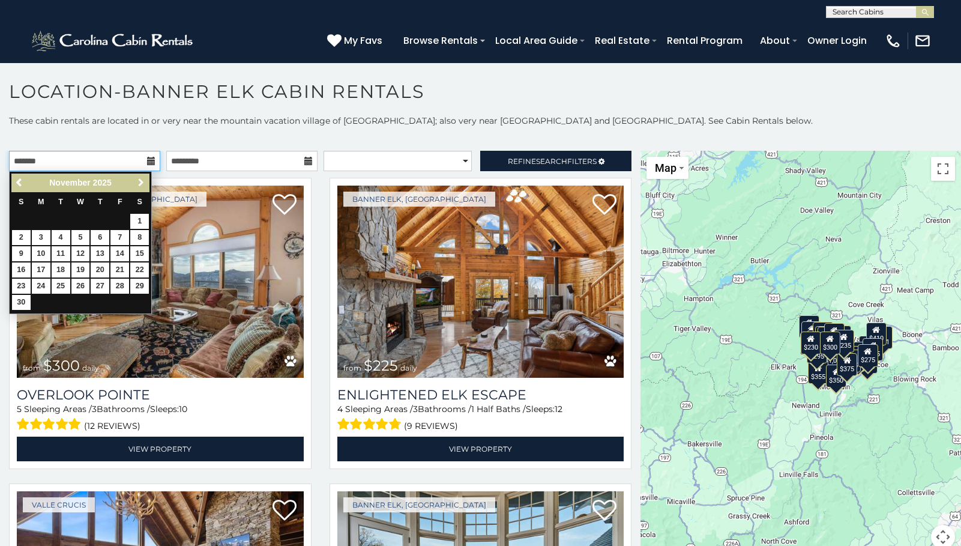 The height and width of the screenshot is (546, 961). I want to click on a: 17, so click(41, 269).